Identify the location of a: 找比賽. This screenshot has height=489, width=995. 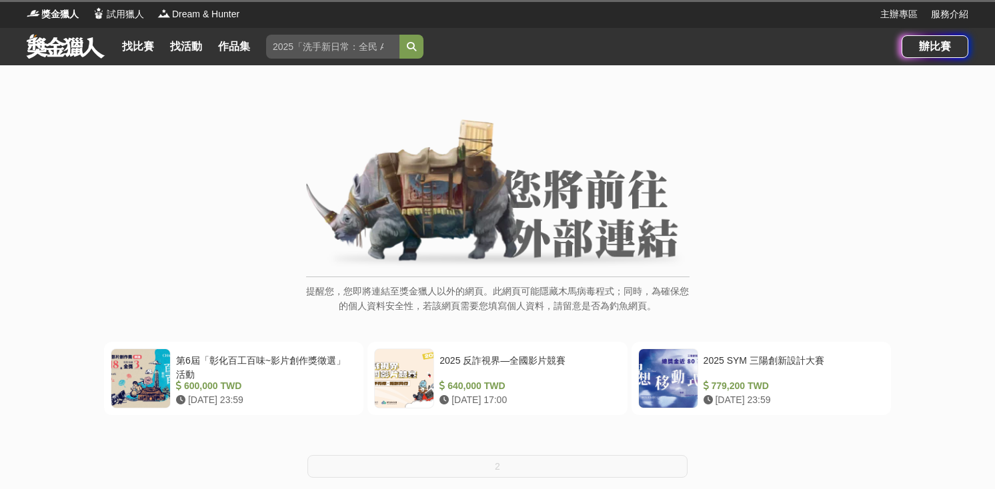
(138, 47).